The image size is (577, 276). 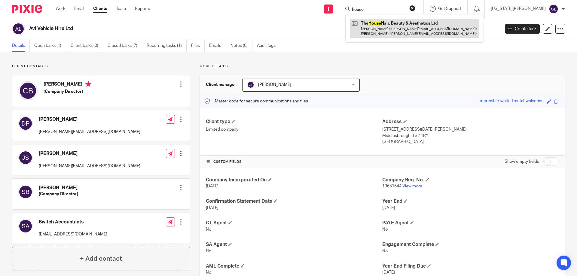 I want to click on h4: Year End Filing Due, so click(x=470, y=266).